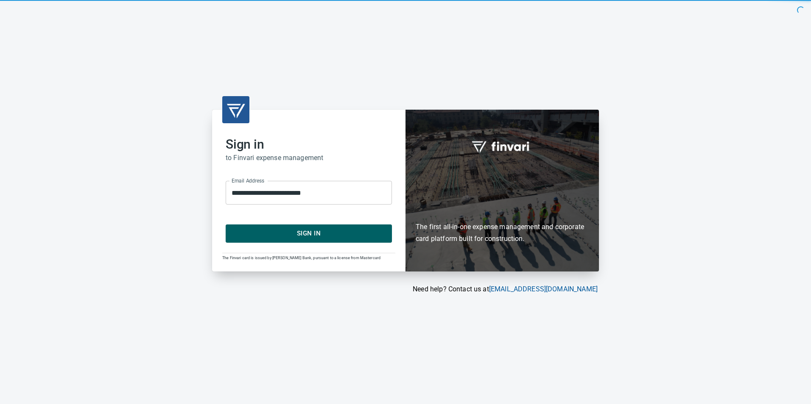 The width and height of the screenshot is (811, 404). I want to click on button: Sign In, so click(309, 234).